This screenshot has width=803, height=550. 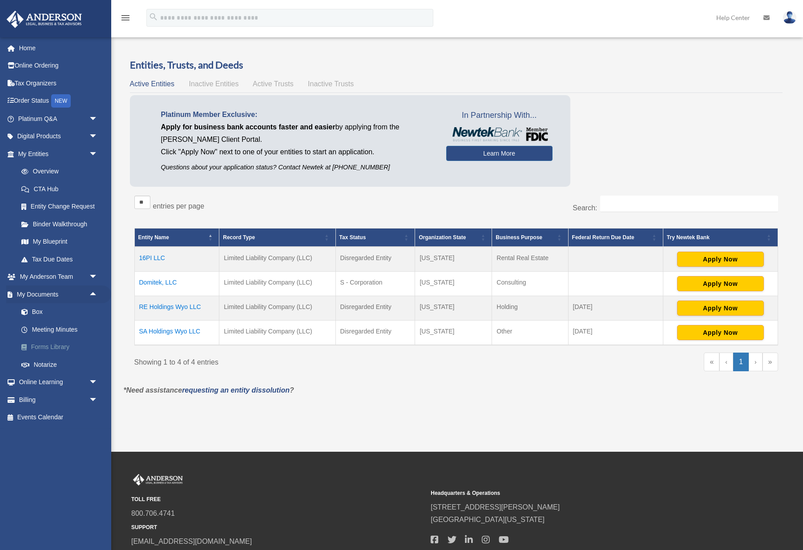 What do you see at coordinates (273, 84) in the screenshot?
I see `span: Active Trusts` at bounding box center [273, 84].